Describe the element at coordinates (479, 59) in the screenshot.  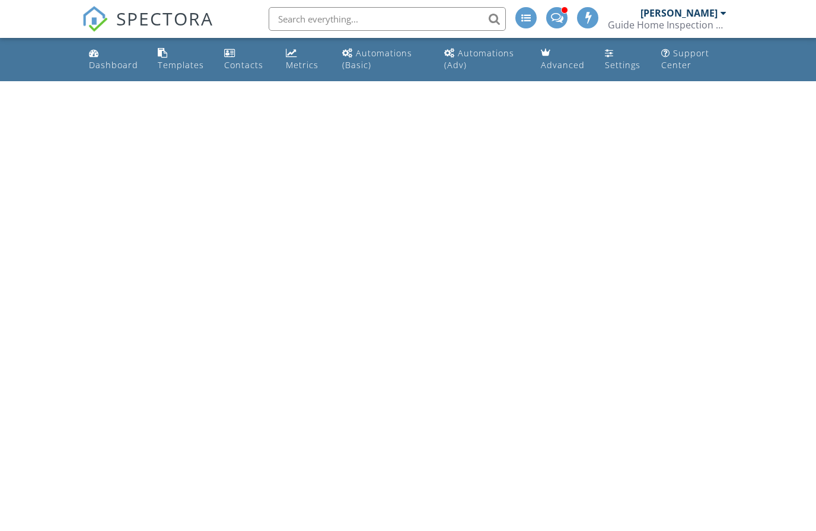
I see `div: Automations (Adv)` at that location.